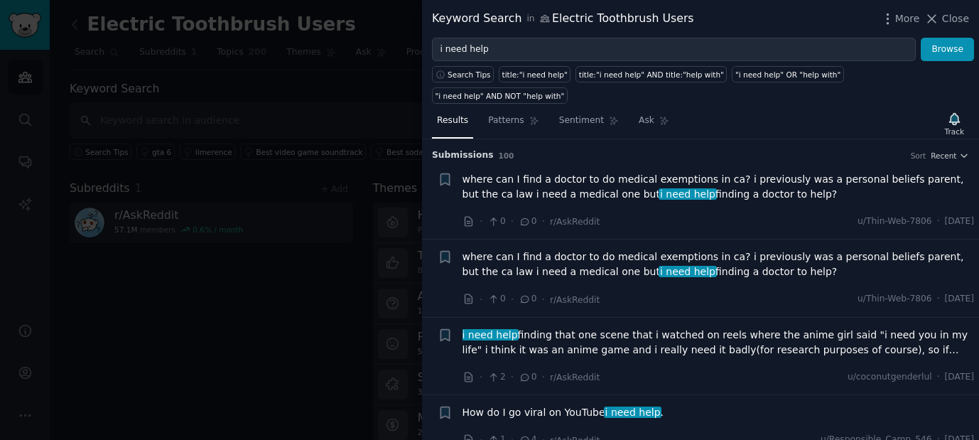  What do you see at coordinates (946, 18) in the screenshot?
I see `button: Close` at bounding box center [946, 18].